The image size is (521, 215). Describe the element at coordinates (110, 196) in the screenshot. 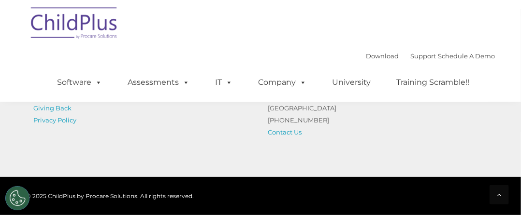

I see `span: © 2025 ChildPlus by Procare Solutions. All rights reserved.` at that location.